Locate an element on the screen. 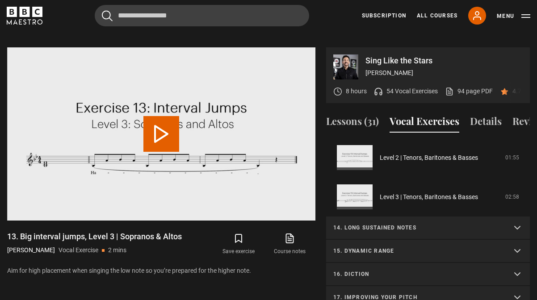 This screenshot has height=300, width=537. summary: 16. Diction is located at coordinates (428, 275).